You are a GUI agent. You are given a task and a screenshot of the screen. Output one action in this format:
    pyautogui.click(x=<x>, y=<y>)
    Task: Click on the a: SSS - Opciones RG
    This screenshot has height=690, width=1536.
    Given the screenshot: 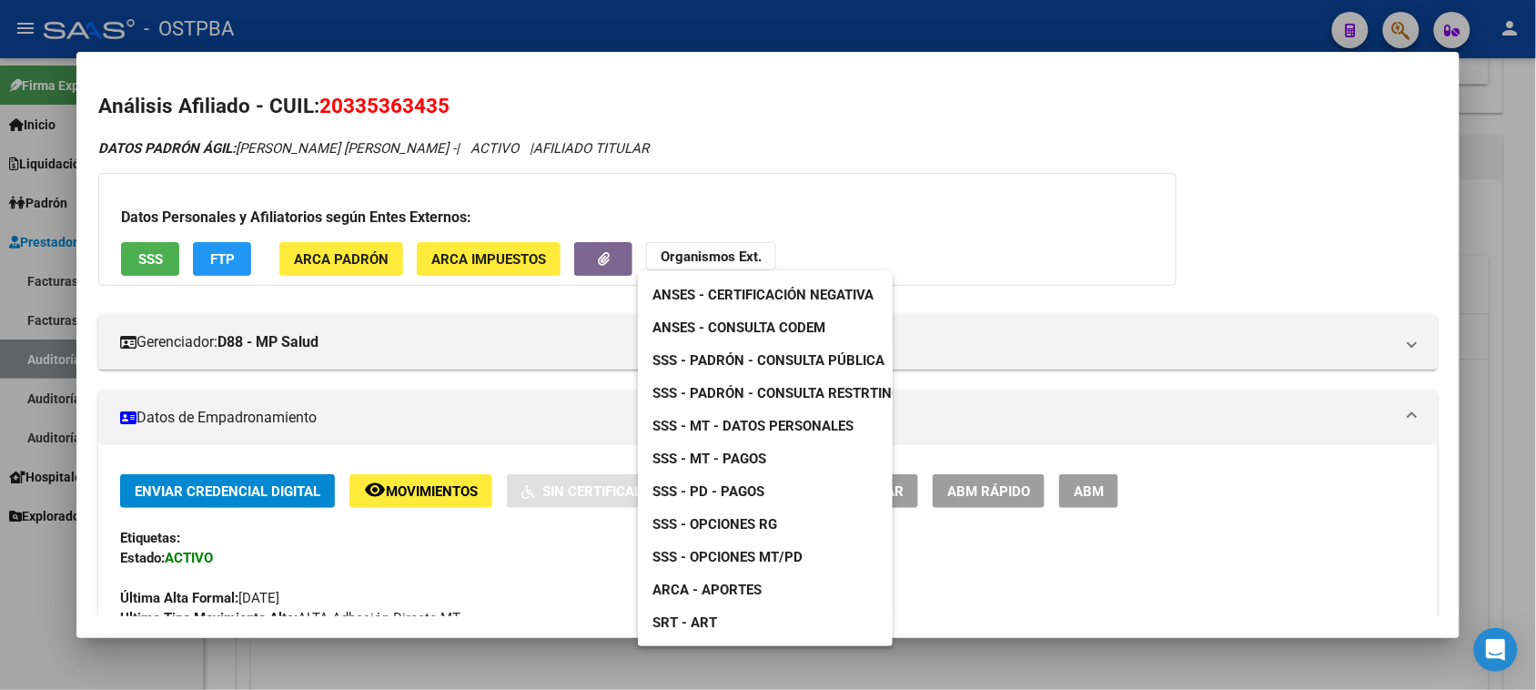 What is the action you would take?
    pyautogui.click(x=715, y=524)
    